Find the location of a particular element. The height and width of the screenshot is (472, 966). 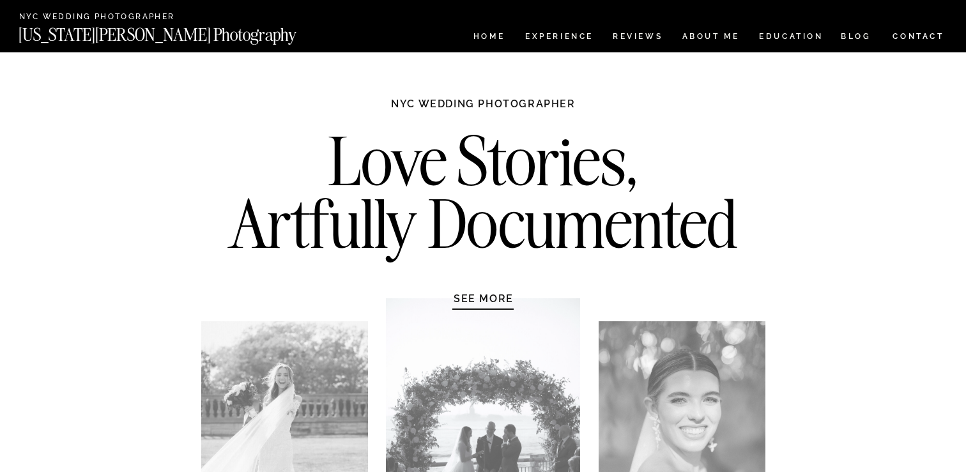

a: Experience is located at coordinates (558, 38).